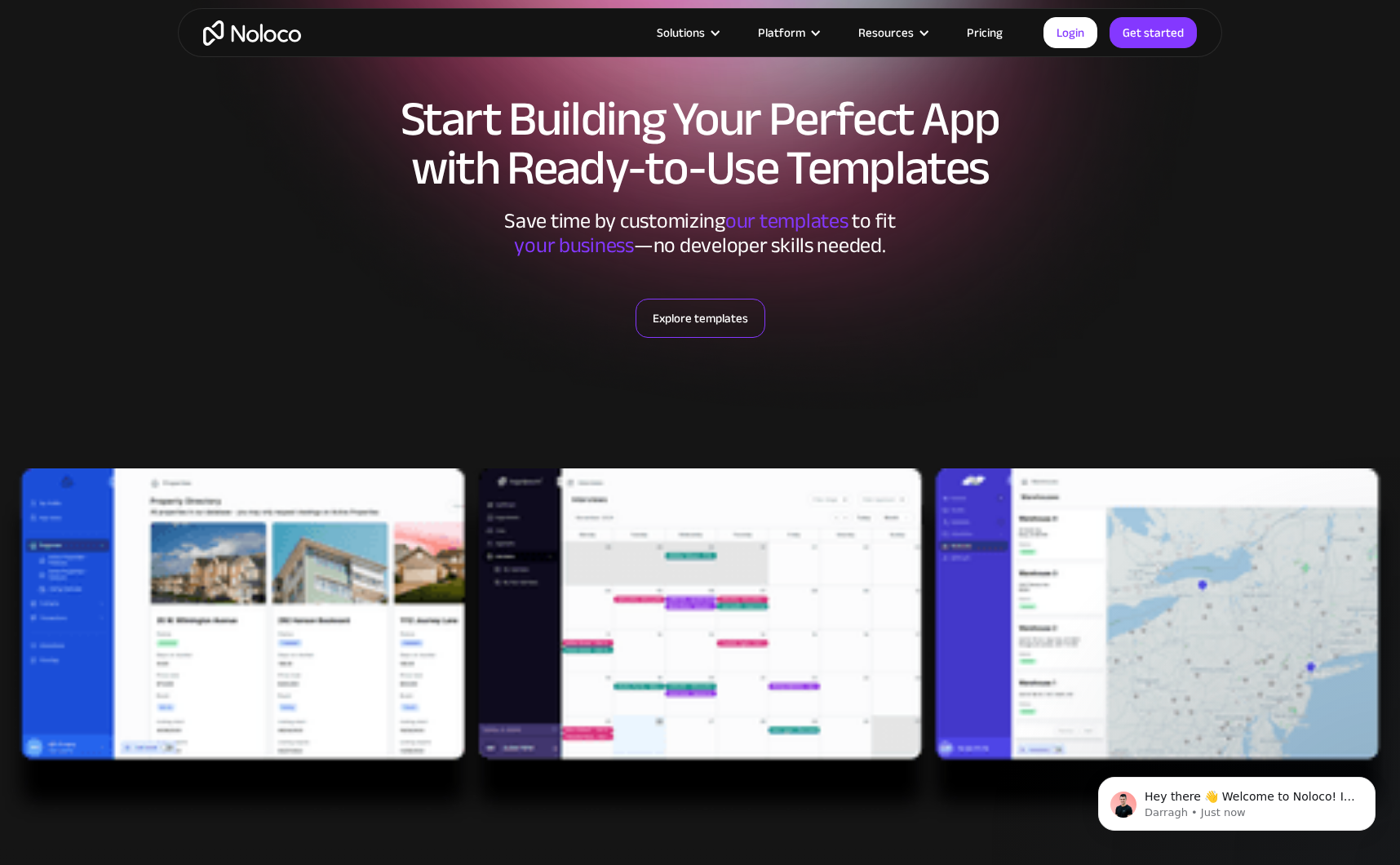 Image resolution: width=1400 pixels, height=865 pixels. What do you see at coordinates (252, 33) in the screenshot?
I see `a: home` at bounding box center [252, 33].